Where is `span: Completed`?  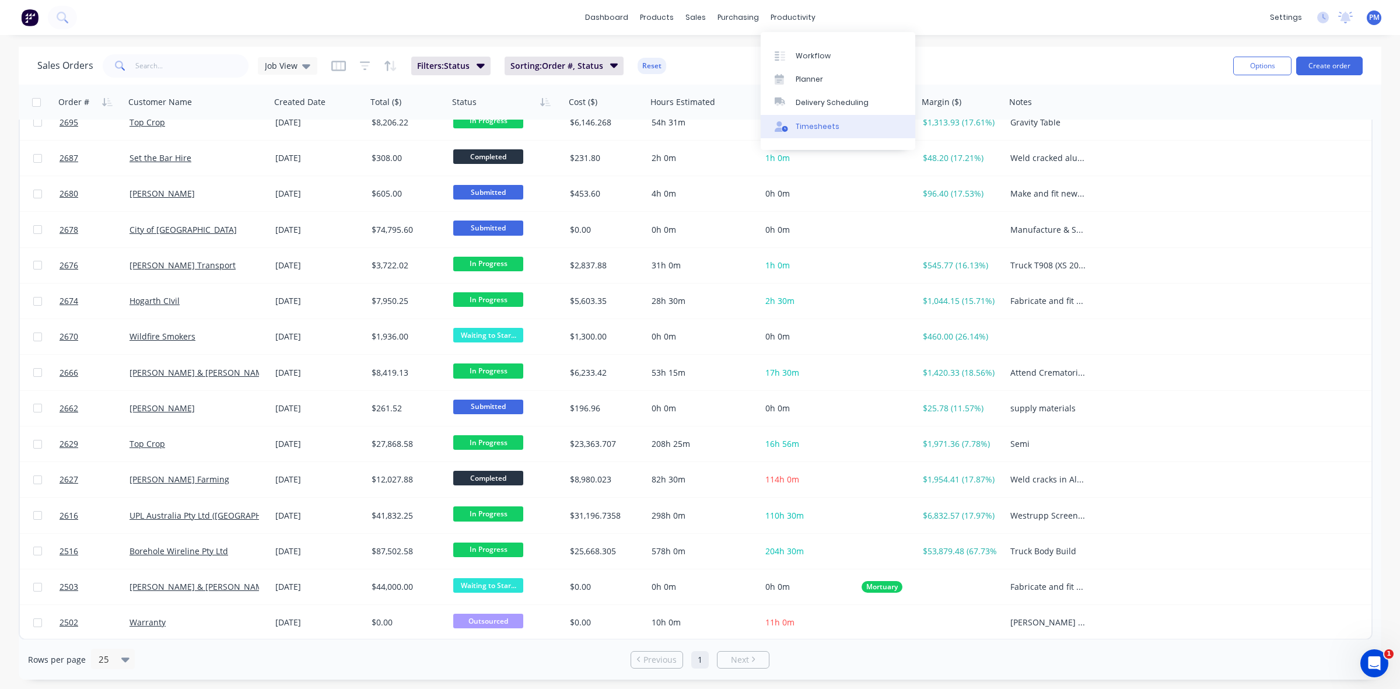
span: Completed is located at coordinates (488, 156).